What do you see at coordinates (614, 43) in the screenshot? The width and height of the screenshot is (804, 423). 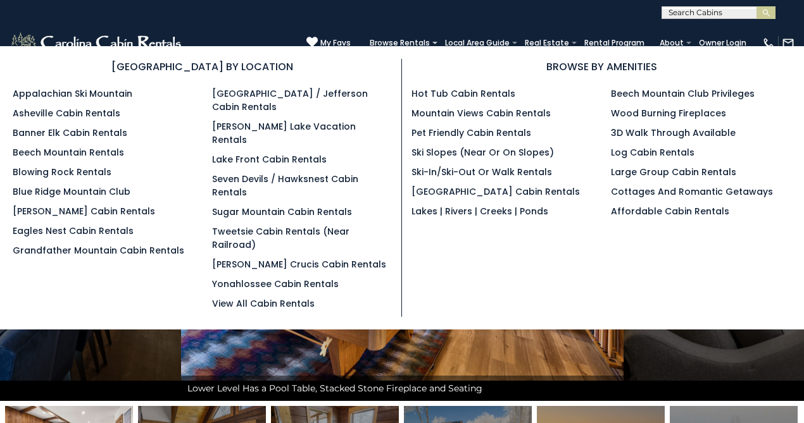 I see `a: Rental Program` at bounding box center [614, 43].